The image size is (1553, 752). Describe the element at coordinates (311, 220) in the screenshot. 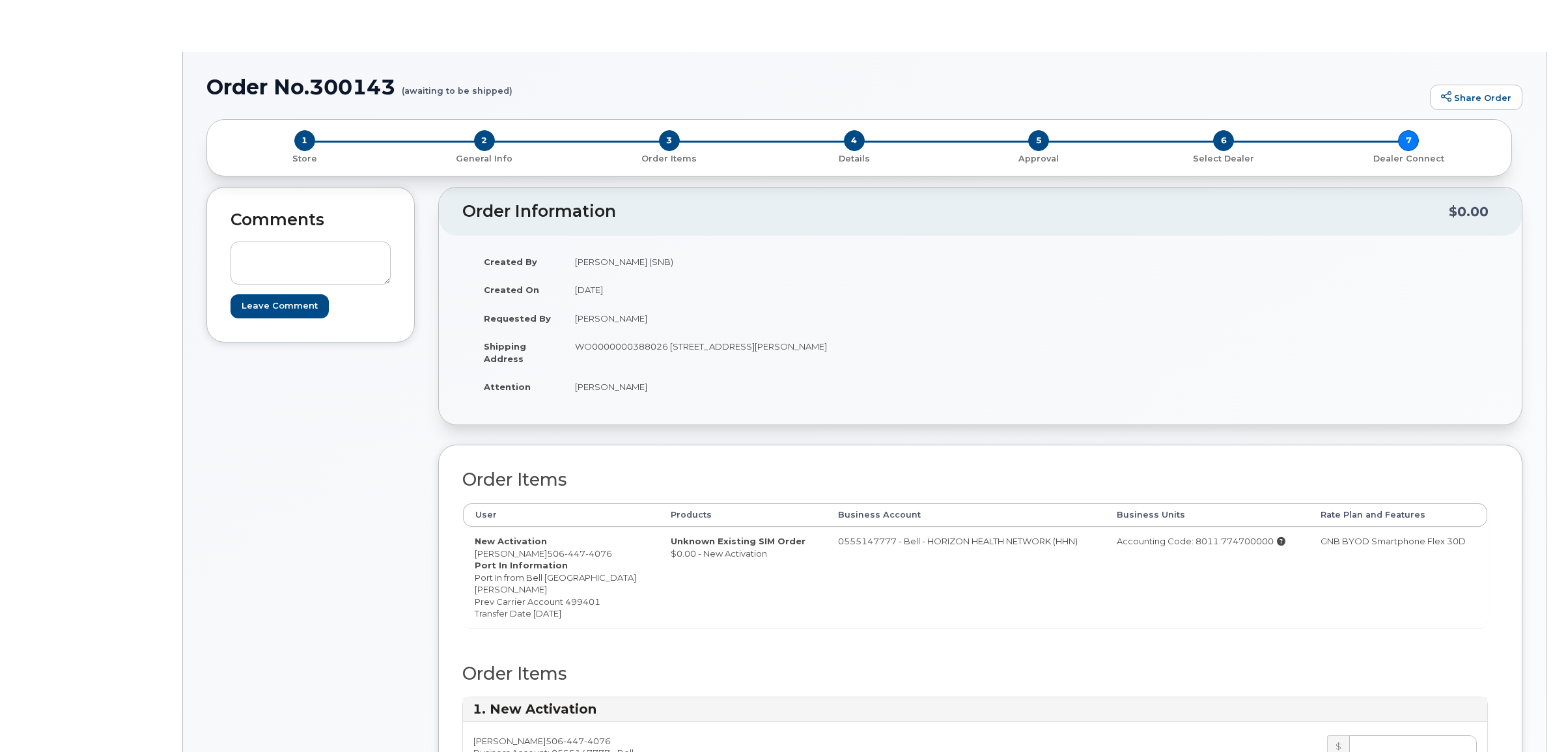

I see `h2: Comments` at that location.